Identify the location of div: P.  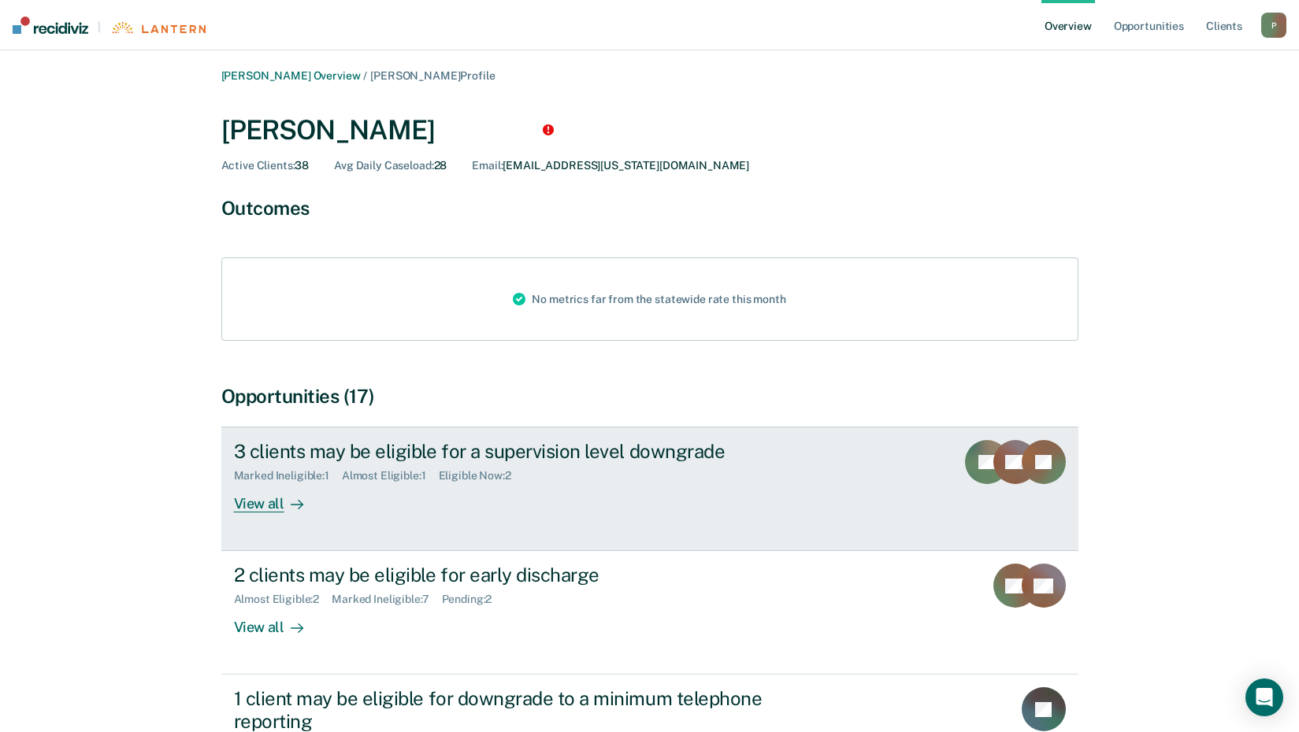
(1273, 25).